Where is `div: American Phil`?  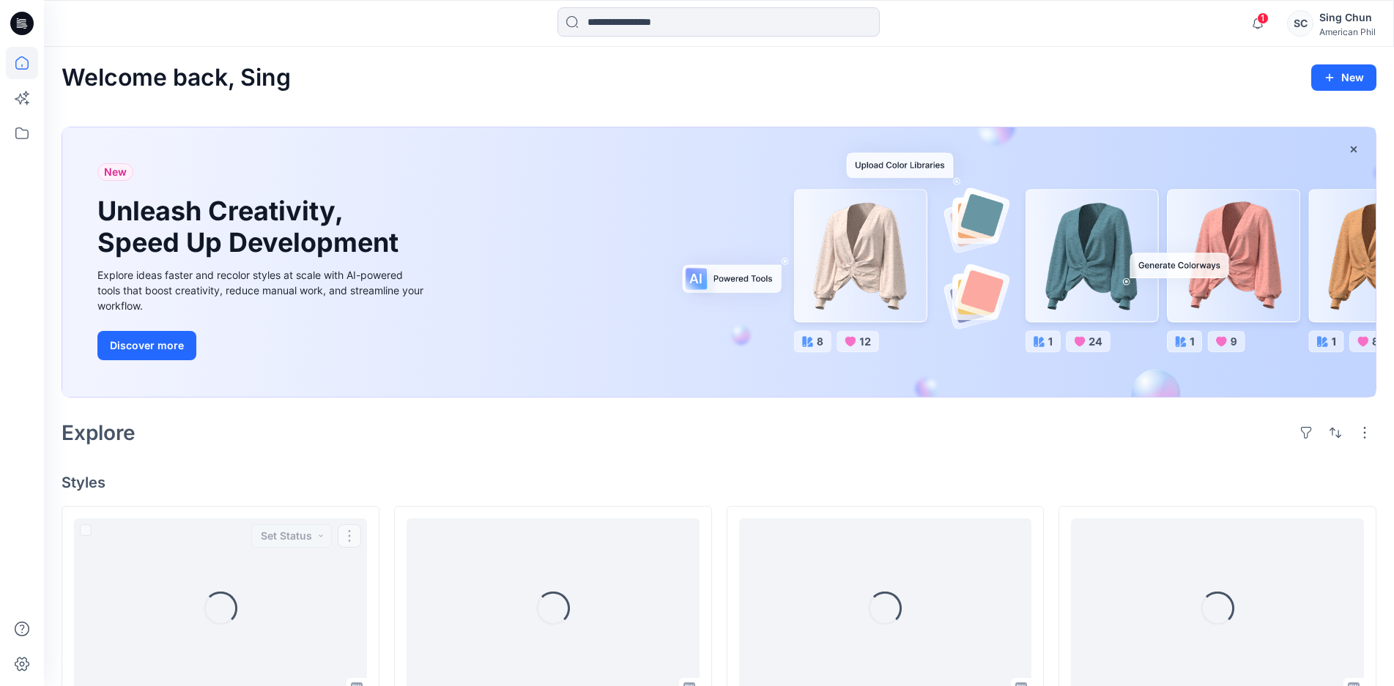 div: American Phil is located at coordinates (1347, 32).